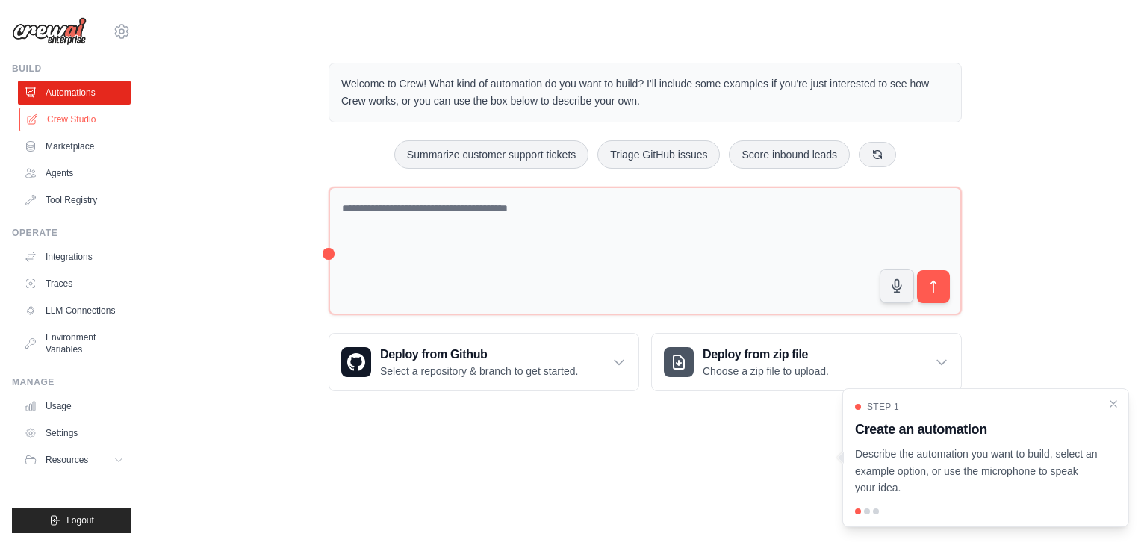  I want to click on div: Build, so click(71, 69).